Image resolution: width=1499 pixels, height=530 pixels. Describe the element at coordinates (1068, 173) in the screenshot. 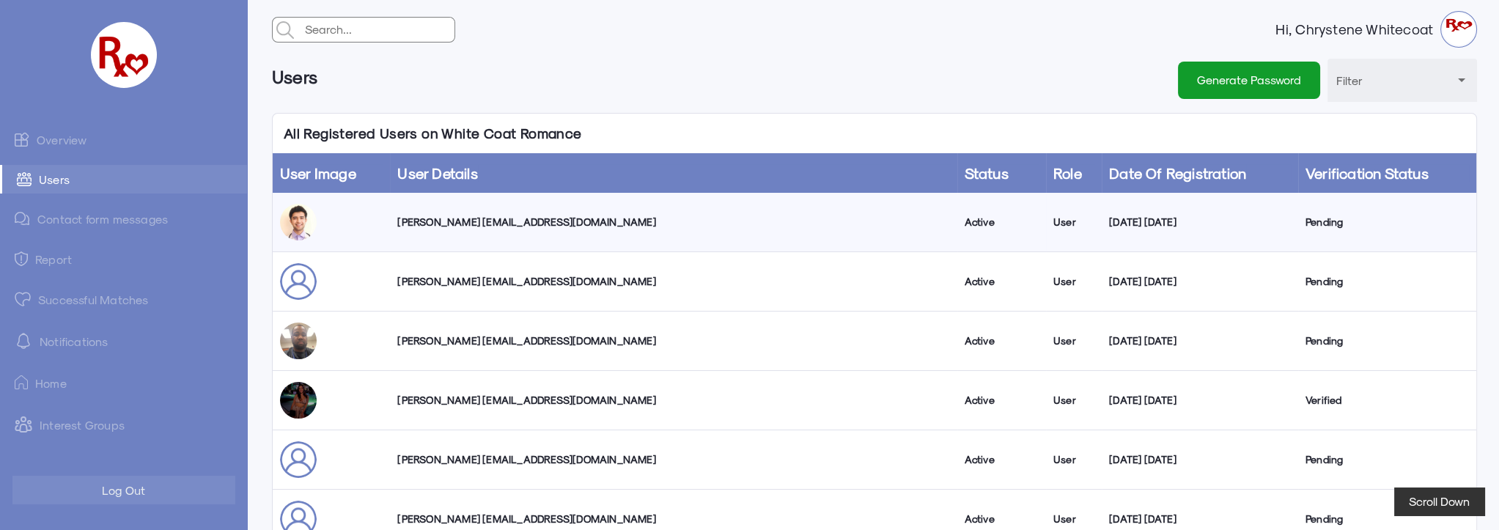

I see `a: Role` at that location.